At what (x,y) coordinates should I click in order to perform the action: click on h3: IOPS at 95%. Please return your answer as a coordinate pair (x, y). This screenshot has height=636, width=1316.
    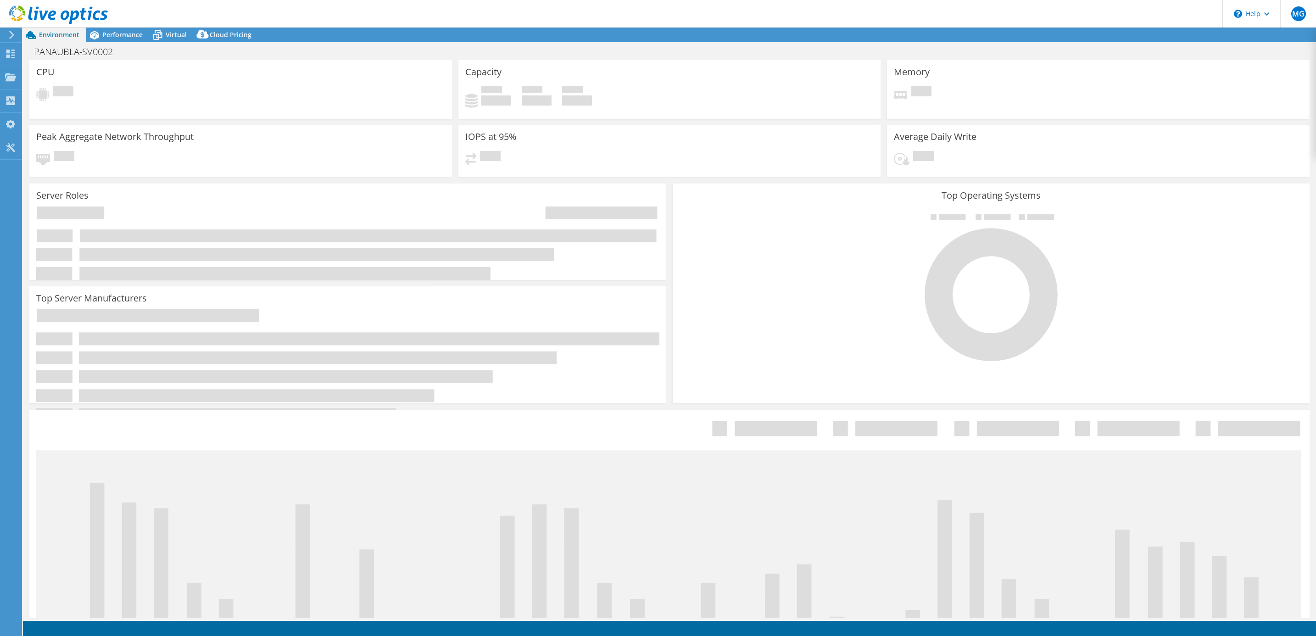
    Looking at the image, I should click on (491, 137).